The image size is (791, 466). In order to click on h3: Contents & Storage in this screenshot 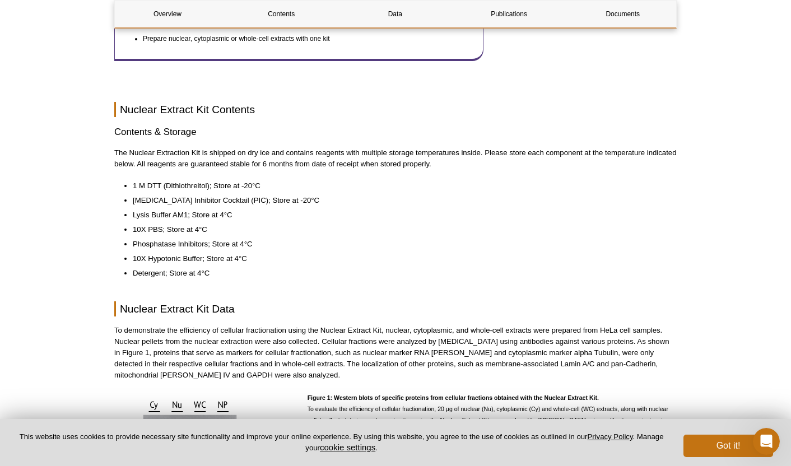, I will do `click(395, 132)`.